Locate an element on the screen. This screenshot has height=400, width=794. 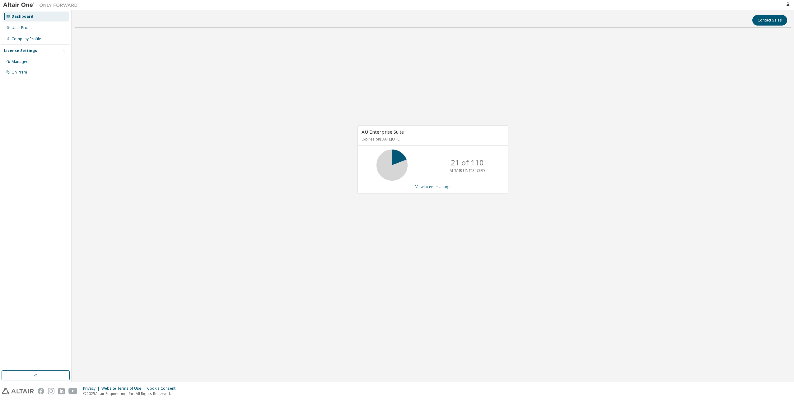
div: Company Profile is located at coordinates (26, 39).